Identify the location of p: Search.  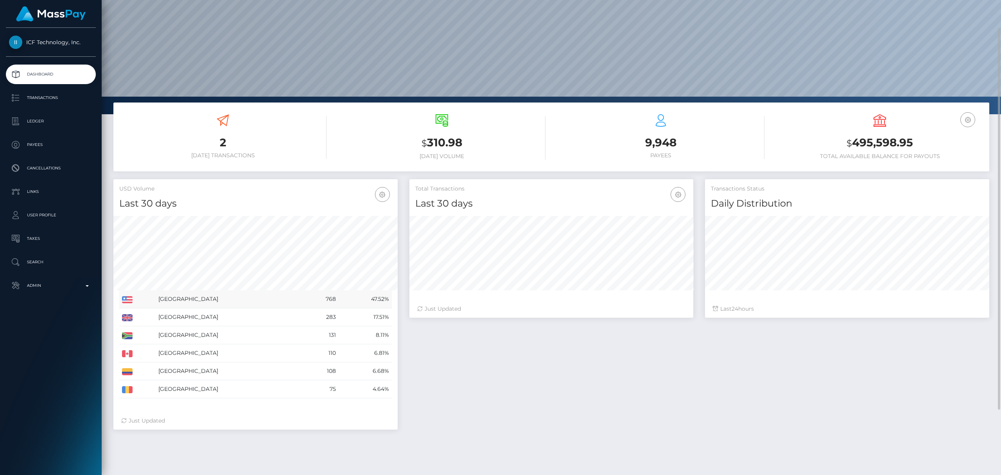
(51, 262).